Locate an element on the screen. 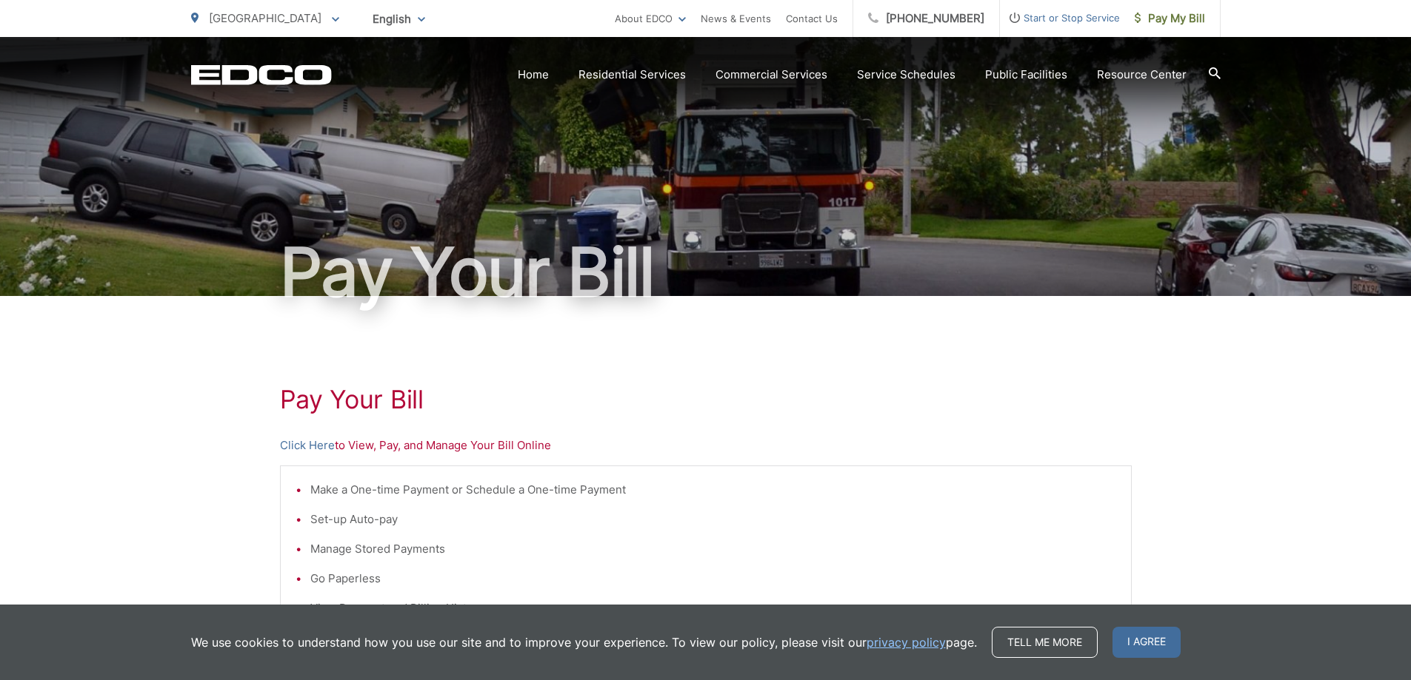 The width and height of the screenshot is (1411, 680). li: Make a One-time Payment or Schedule a One-time Payment is located at coordinates (713, 490).